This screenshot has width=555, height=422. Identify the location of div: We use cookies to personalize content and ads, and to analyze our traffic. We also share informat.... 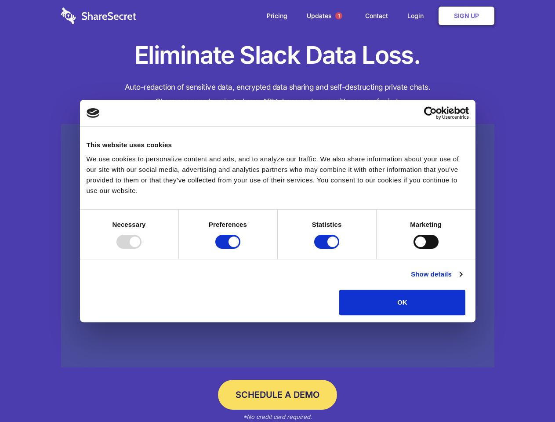
(278, 175).